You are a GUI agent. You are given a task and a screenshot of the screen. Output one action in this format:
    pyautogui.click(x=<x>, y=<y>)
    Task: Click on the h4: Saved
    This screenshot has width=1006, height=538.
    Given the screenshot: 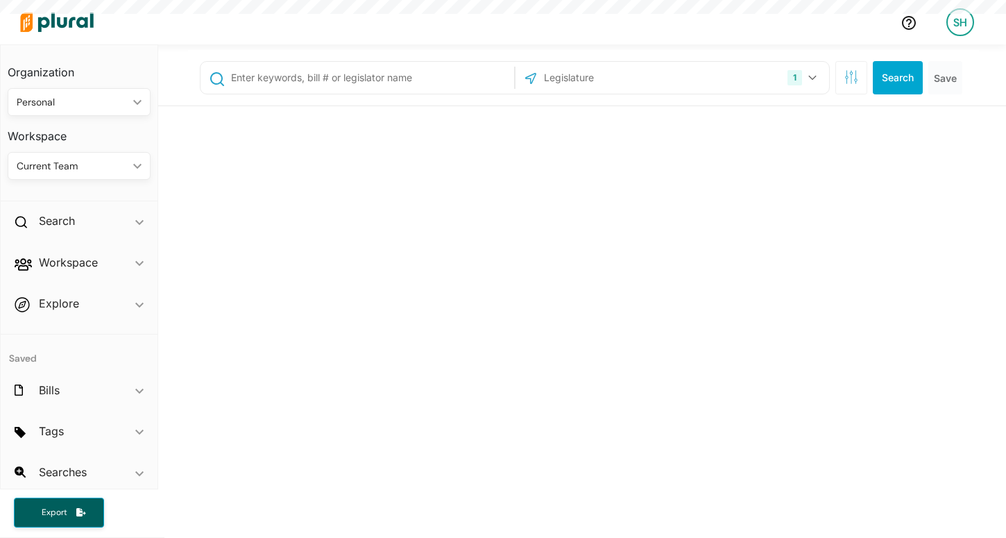 What is the action you would take?
    pyautogui.click(x=79, y=351)
    